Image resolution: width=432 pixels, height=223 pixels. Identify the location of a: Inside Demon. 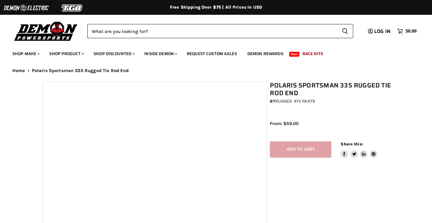
(160, 54).